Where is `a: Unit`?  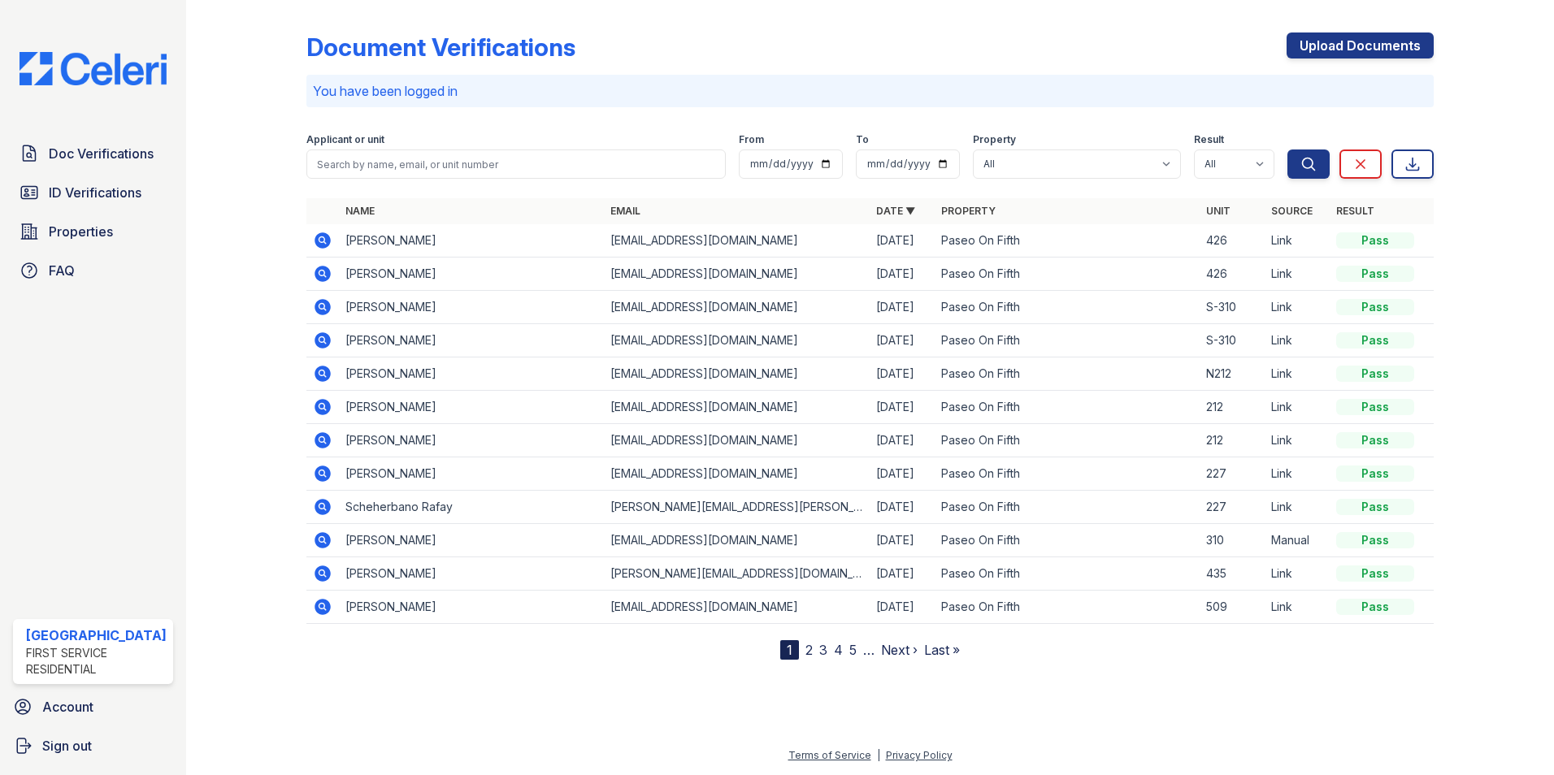
a: Unit is located at coordinates (1218, 210).